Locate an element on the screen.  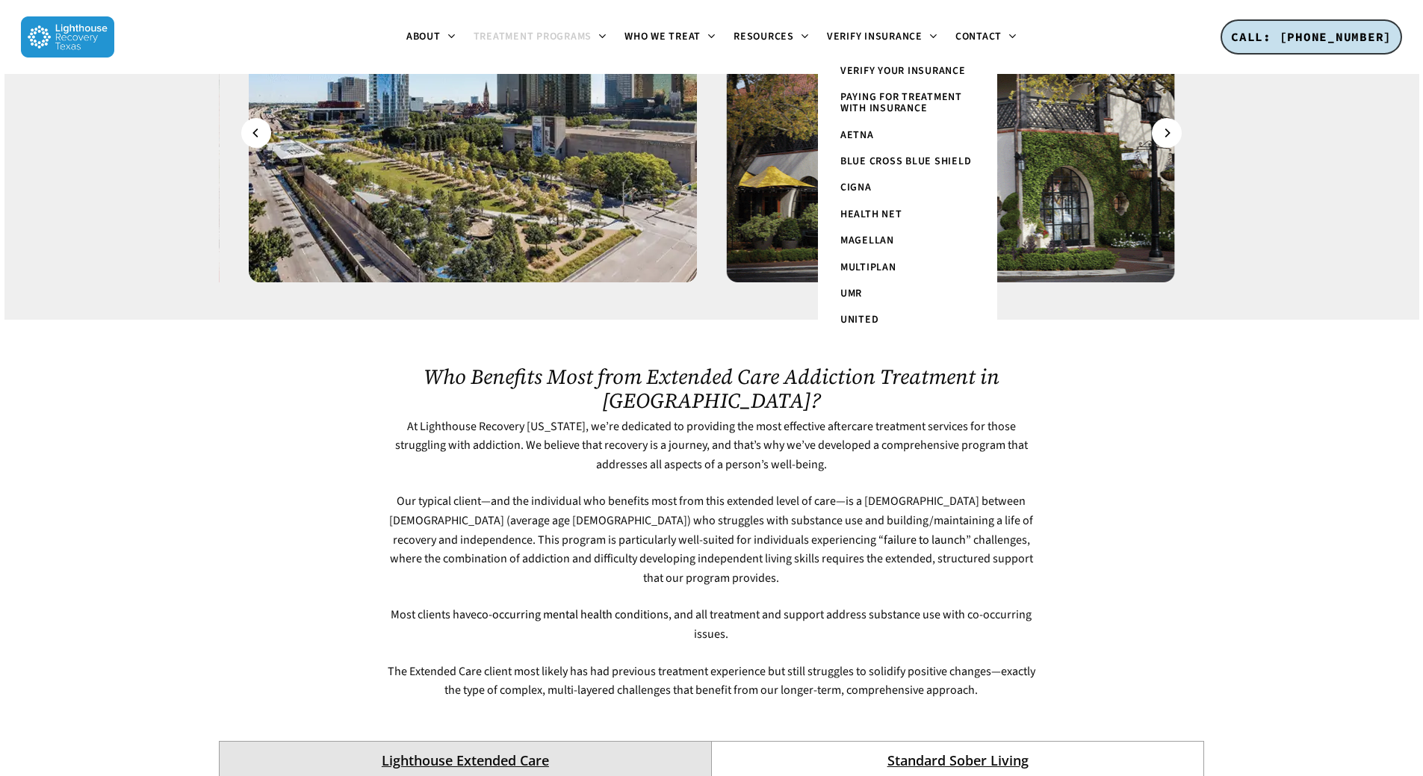
span: Aetna is located at coordinates (857, 135).